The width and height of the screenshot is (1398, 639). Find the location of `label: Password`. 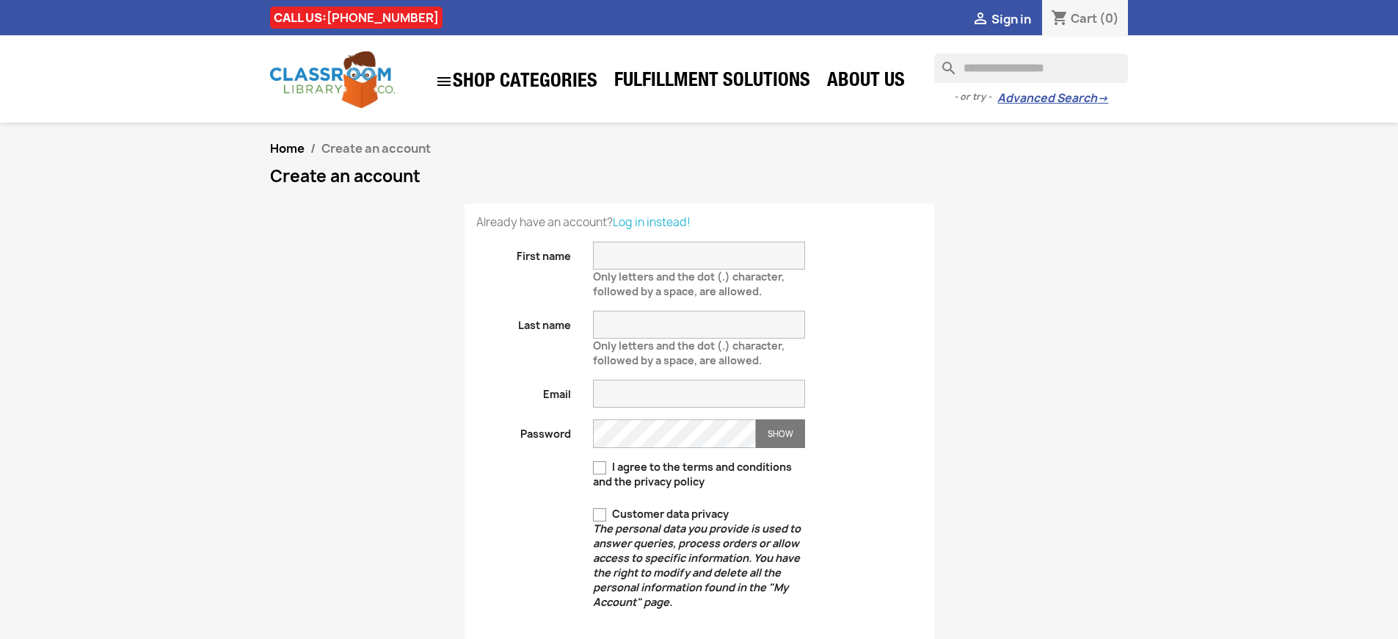

label: Password is located at coordinates (524, 430).